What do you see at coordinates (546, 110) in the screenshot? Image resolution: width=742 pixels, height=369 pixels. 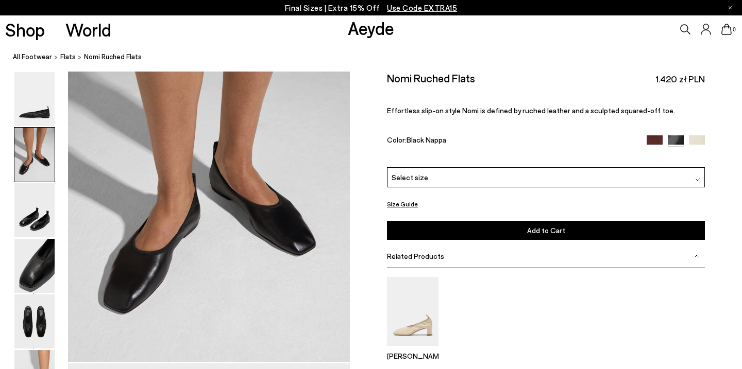 I see `p: Effortless slip-on style Nomi is defined by ruched leather and a sculpted squared-off toe.` at bounding box center [546, 110].